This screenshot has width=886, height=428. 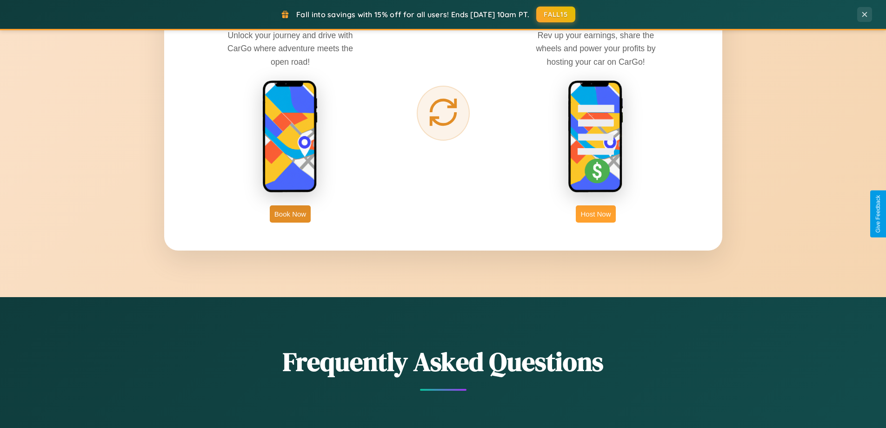 I want to click on img: rent phone, so click(x=290, y=137).